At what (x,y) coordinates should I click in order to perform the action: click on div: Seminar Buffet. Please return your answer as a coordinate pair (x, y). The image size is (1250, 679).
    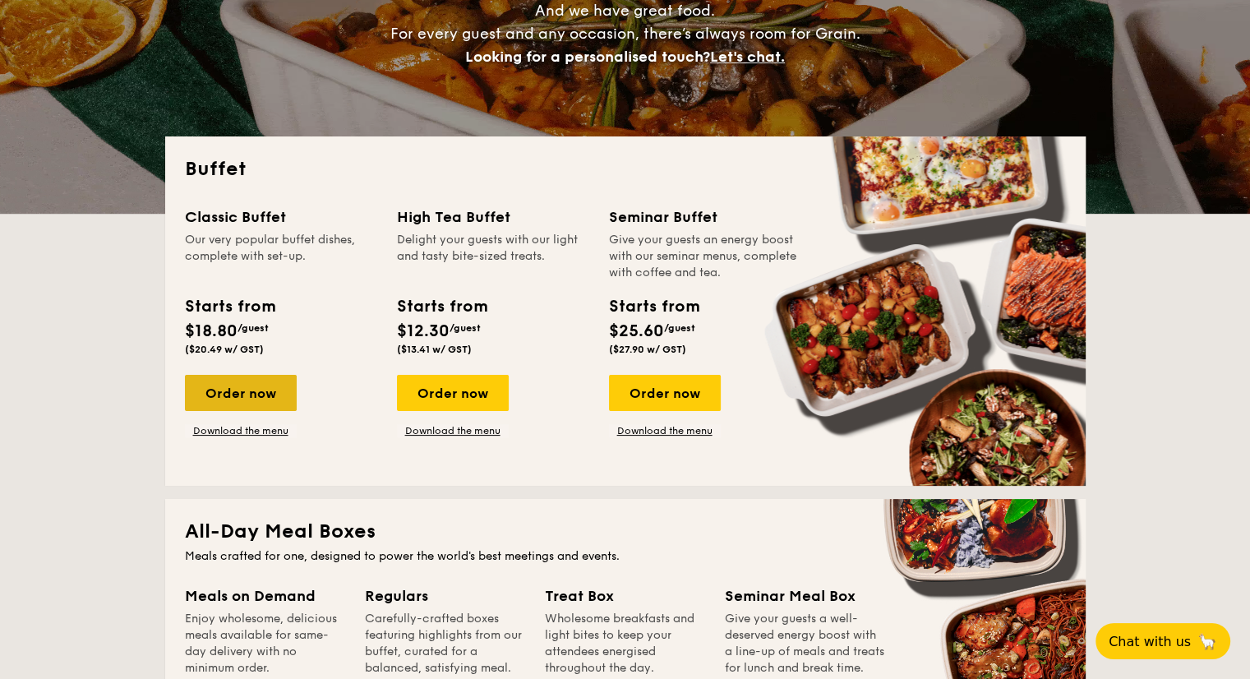
    Looking at the image, I should click on (705, 217).